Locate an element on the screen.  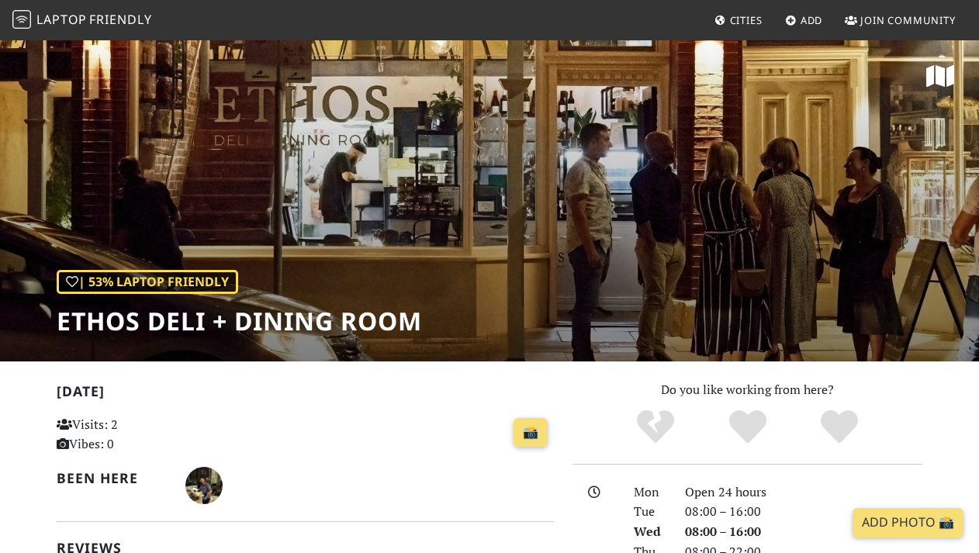
h2: Been here is located at coordinates (112, 478).